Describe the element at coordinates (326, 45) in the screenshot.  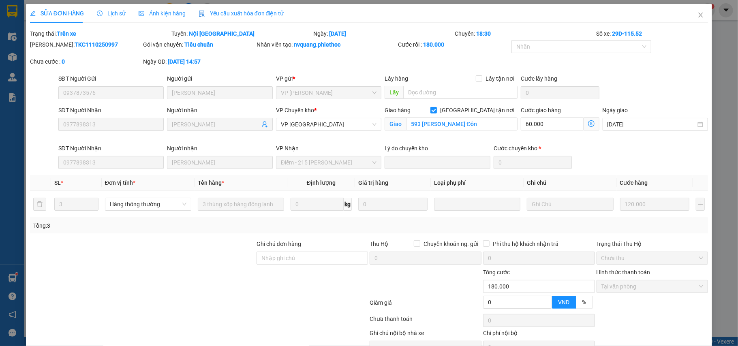
I see `div: Nhân viên tạo:` at that location.